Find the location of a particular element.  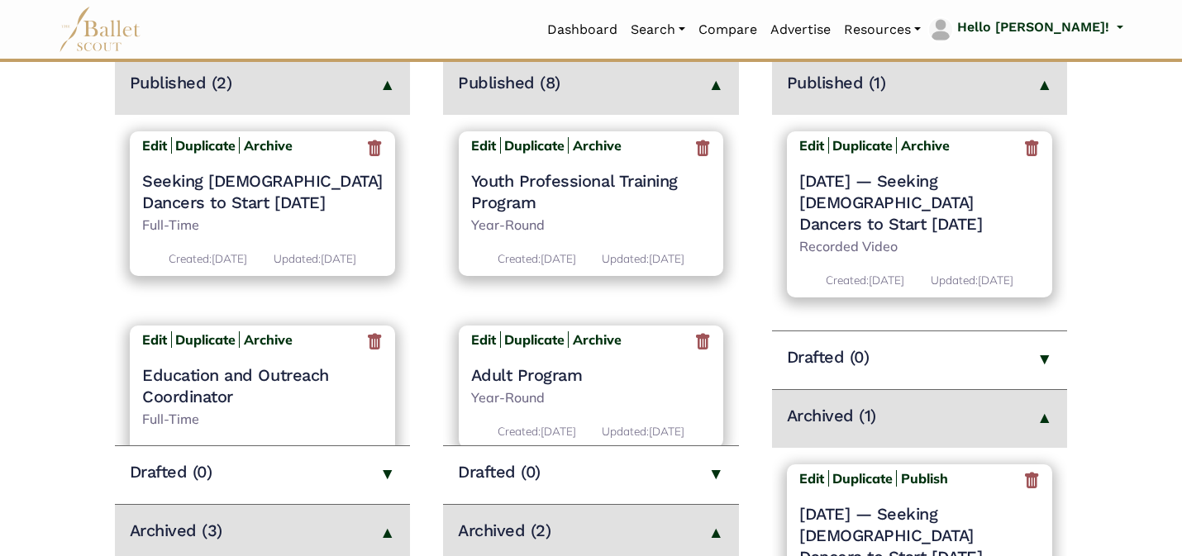

h4: Archived (1) is located at coordinates (831, 416).